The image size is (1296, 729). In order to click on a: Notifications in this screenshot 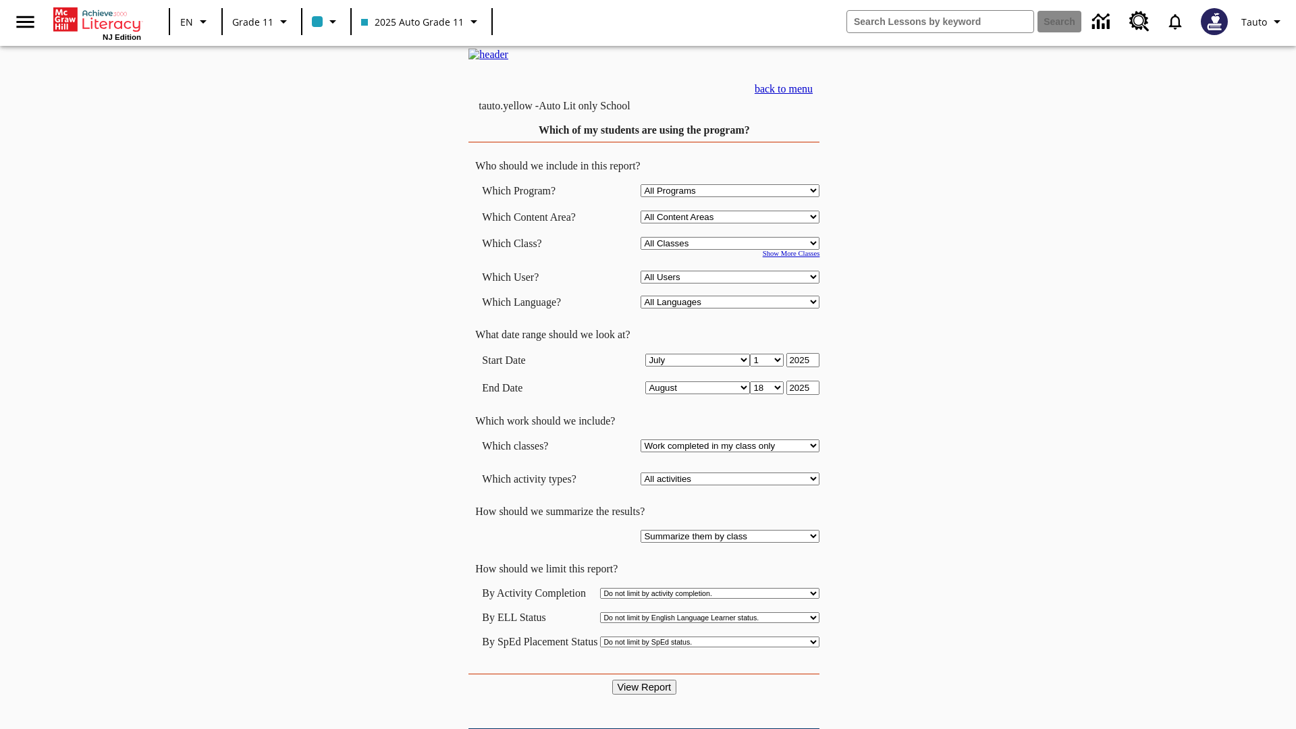, I will do `click(1175, 22)`.